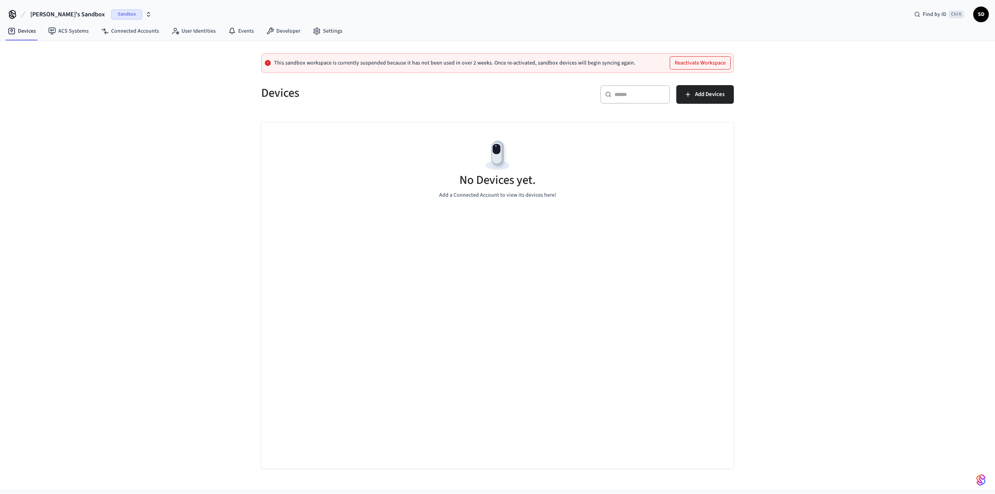 The height and width of the screenshot is (494, 995). Describe the element at coordinates (130, 31) in the screenshot. I see `a: Connected Accounts` at that location.